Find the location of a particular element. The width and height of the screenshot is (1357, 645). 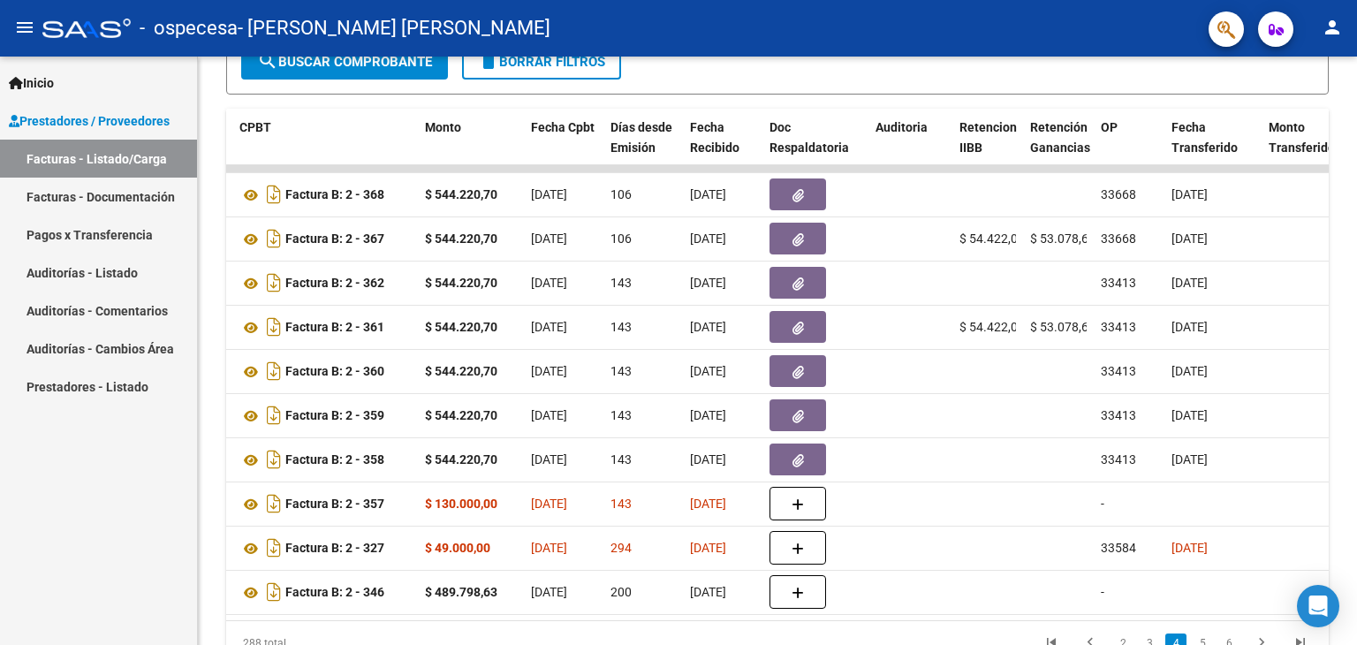

datatable-header-cell: Fecha Cpbt is located at coordinates (564, 148).